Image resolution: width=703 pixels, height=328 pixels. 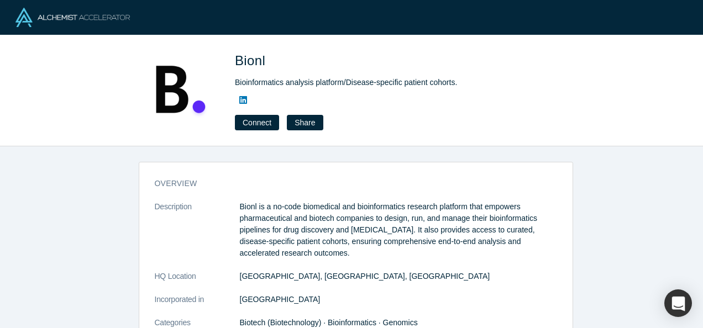 What do you see at coordinates (348, 184) in the screenshot?
I see `h3: overview` at bounding box center [348, 184].